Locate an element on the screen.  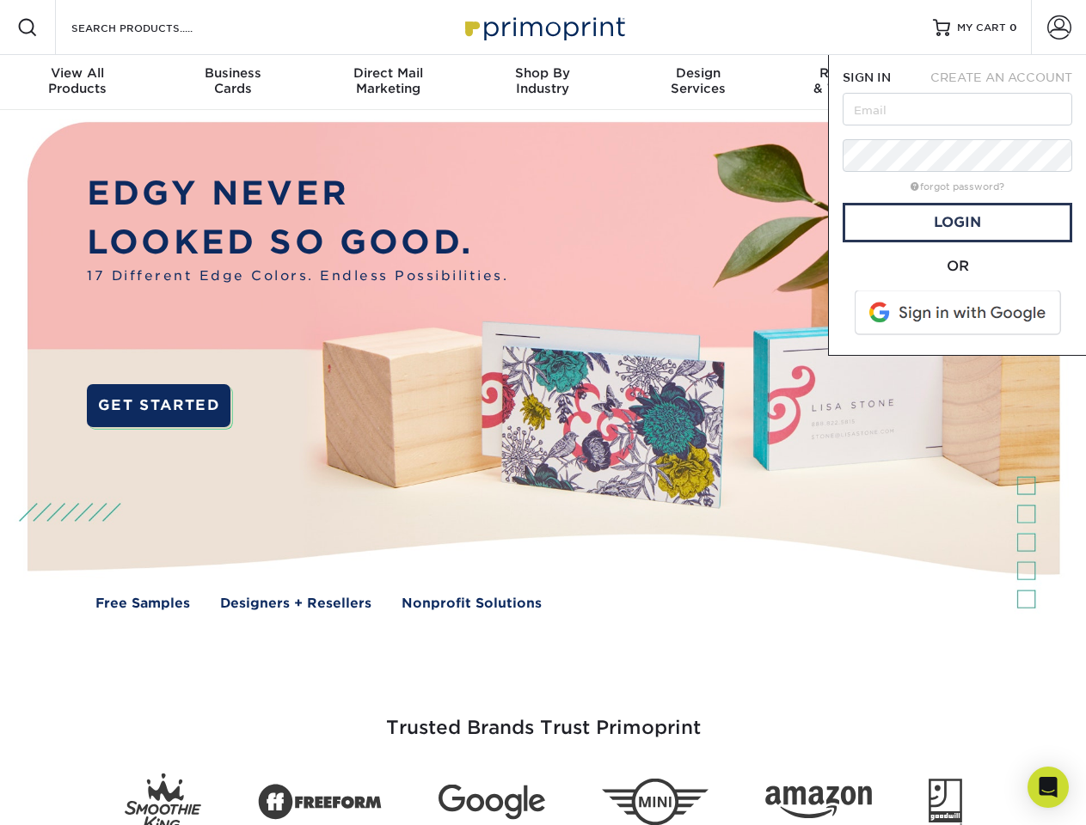
input: SEARCH PRODUCTS..... is located at coordinates (153, 28).